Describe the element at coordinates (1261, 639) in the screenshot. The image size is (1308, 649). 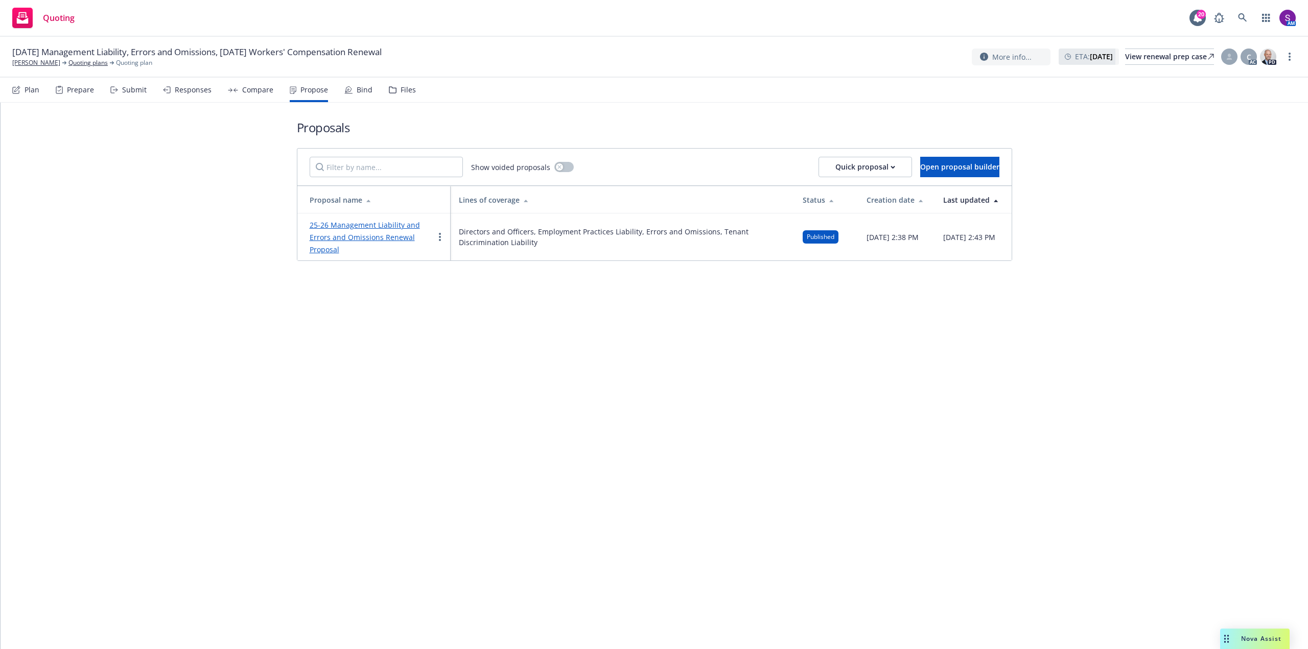
I see `span: Nova Assist` at that location.